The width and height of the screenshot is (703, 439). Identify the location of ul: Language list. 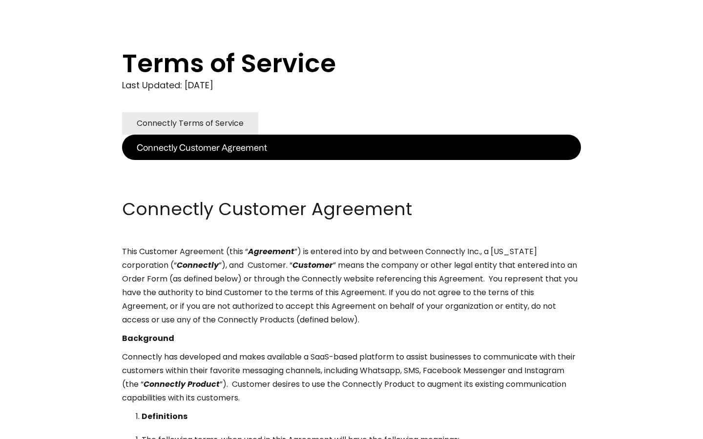
(39, 429).